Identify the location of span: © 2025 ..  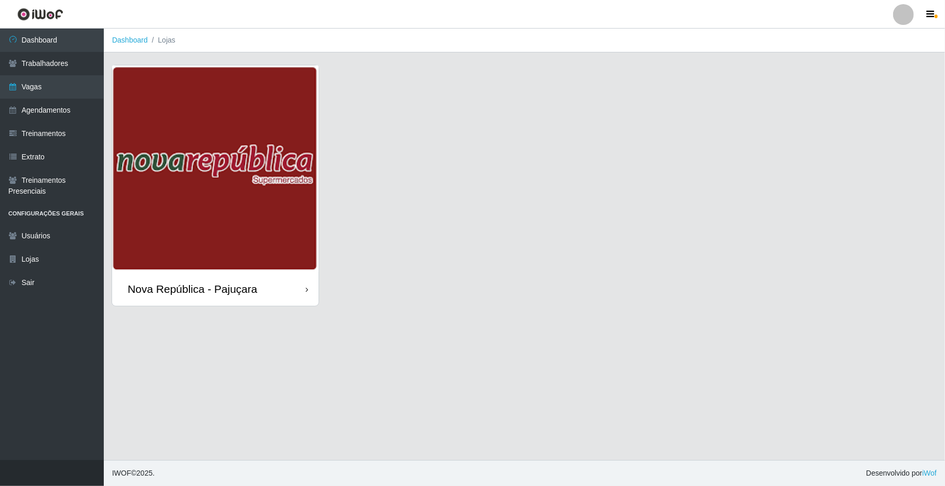
(133, 473).